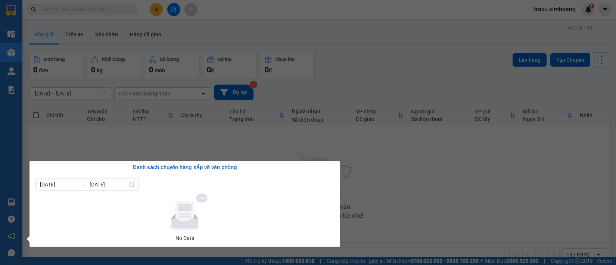 The image size is (616, 265). What do you see at coordinates (84, 184) in the screenshot?
I see `span: to` at bounding box center [84, 184].